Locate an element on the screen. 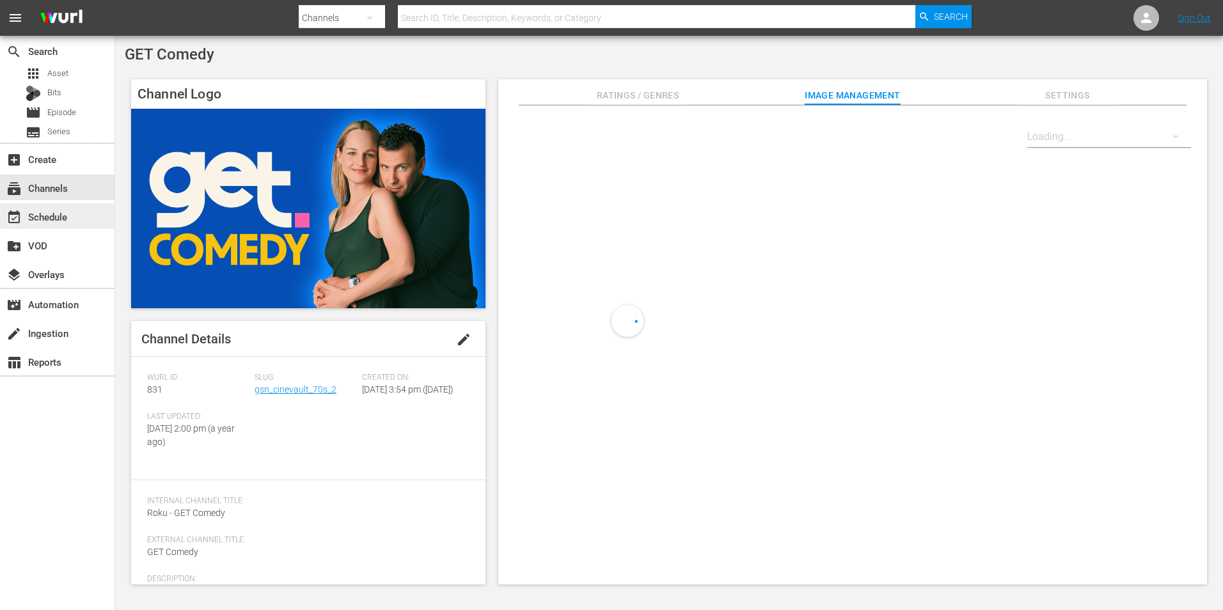  img: GET Comedy is located at coordinates (308, 208).